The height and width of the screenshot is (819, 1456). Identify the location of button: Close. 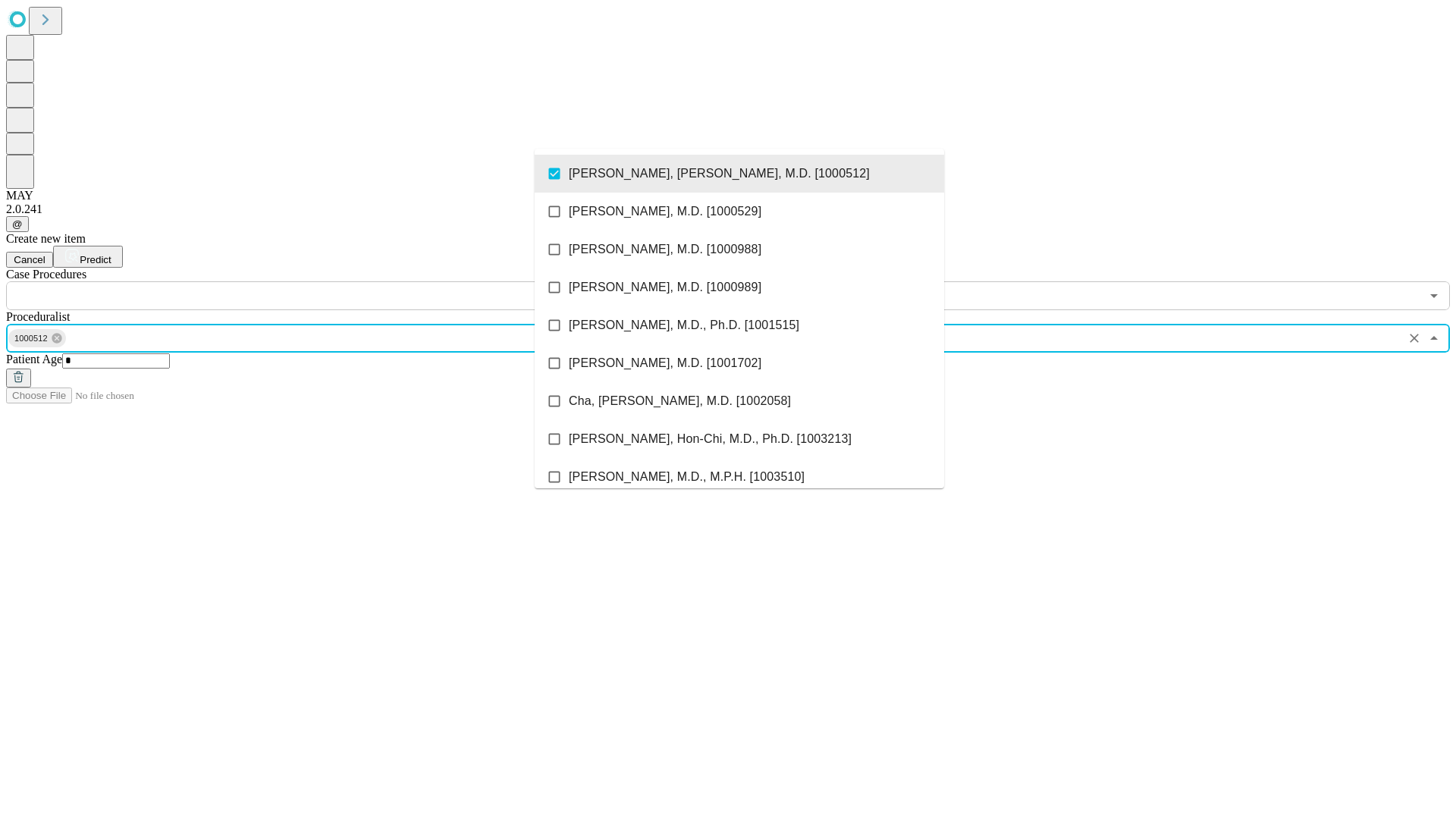
(1435, 338).